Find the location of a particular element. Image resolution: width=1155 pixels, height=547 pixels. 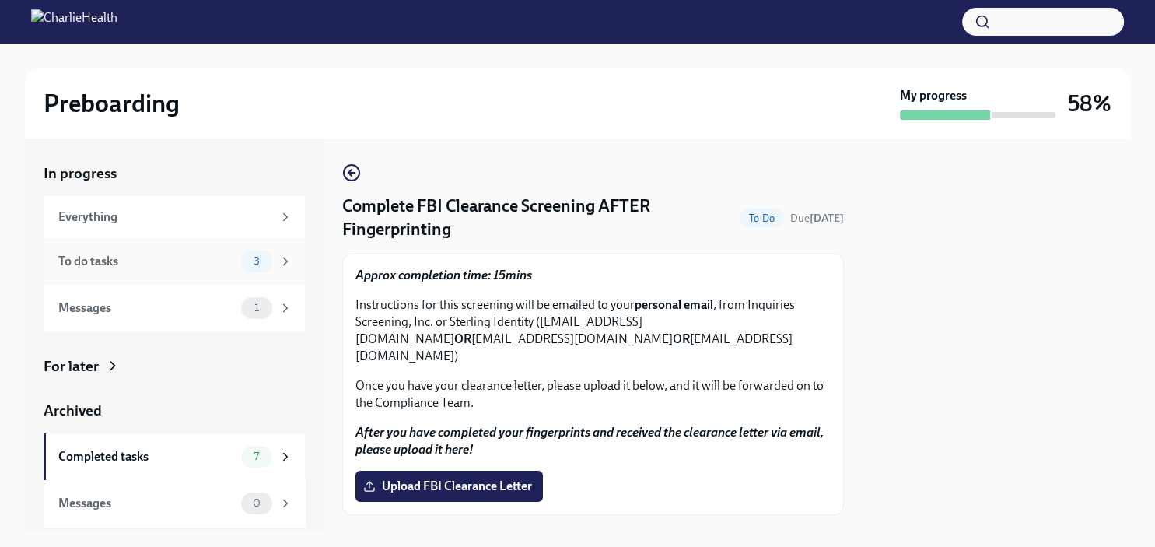

strong: My progress is located at coordinates (933, 96).